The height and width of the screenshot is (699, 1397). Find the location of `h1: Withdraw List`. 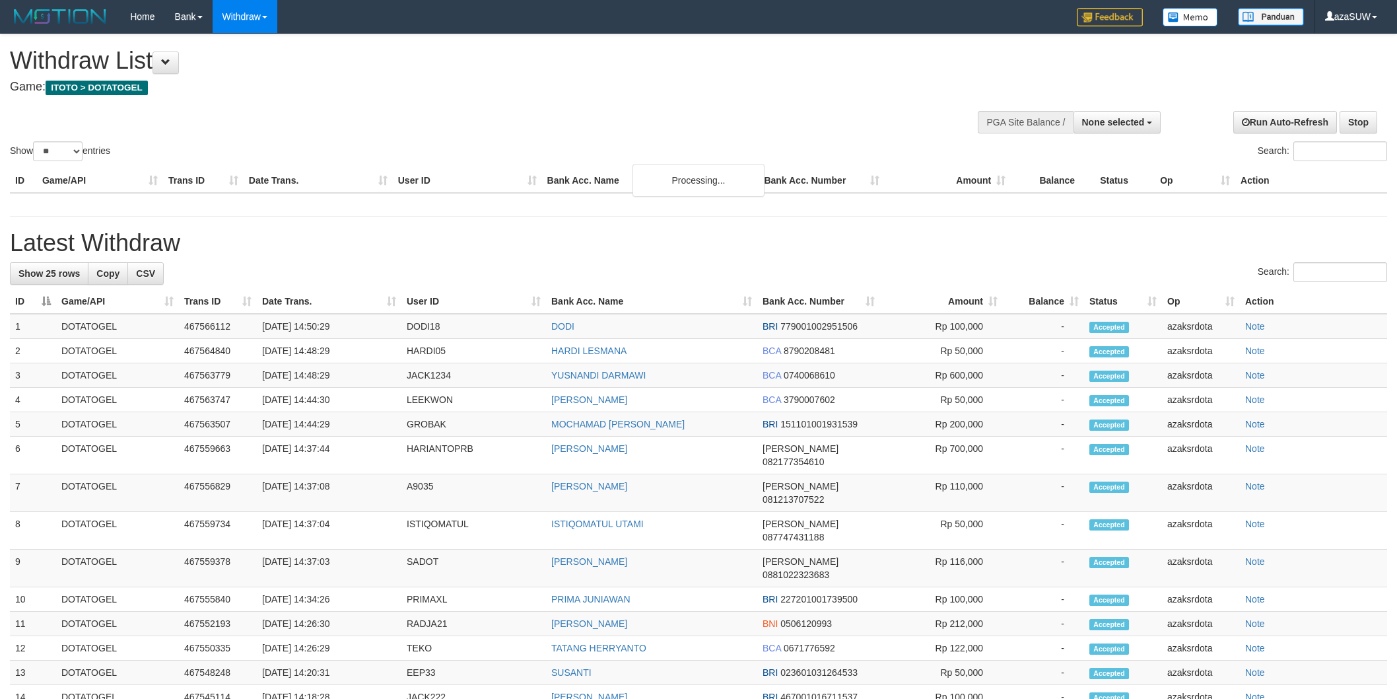

h1: Withdraw List is located at coordinates (464, 61).